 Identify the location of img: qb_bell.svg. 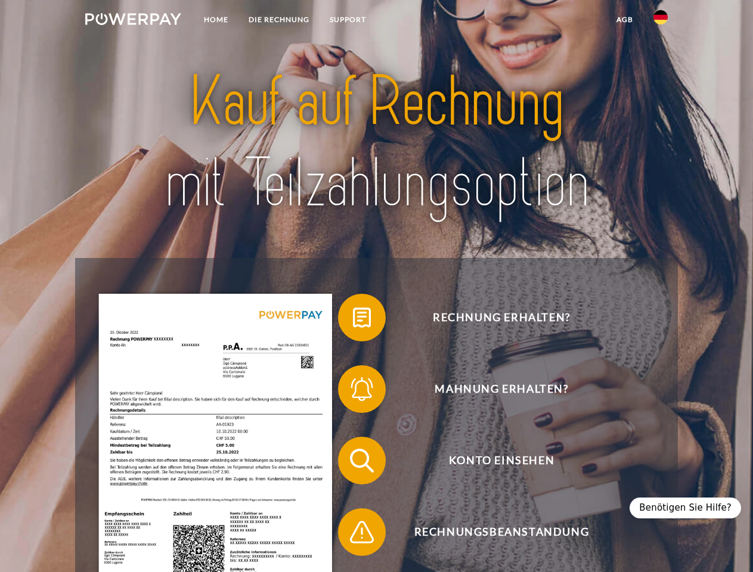
(362, 389).